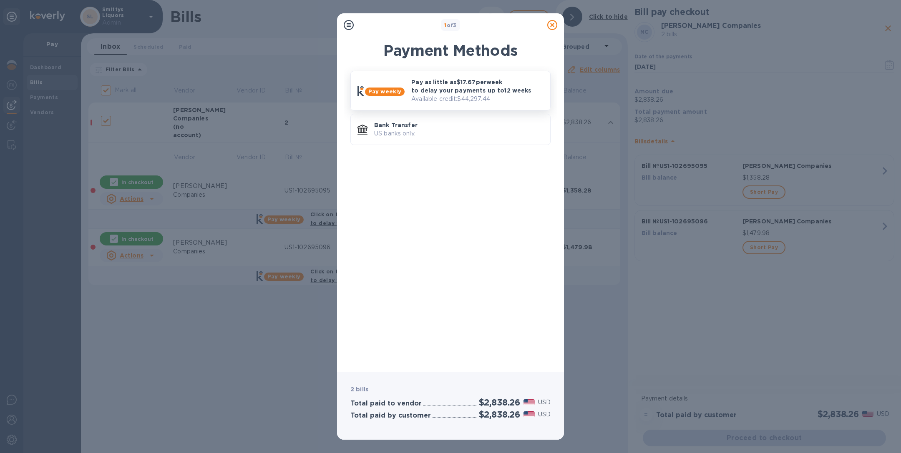 The image size is (901, 453). I want to click on p: Available credit: $44,297.44, so click(477, 99).